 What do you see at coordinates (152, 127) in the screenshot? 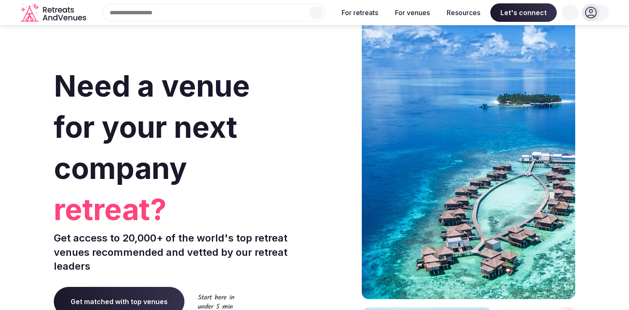
I see `span: Need a venue for your next company` at bounding box center [152, 127].